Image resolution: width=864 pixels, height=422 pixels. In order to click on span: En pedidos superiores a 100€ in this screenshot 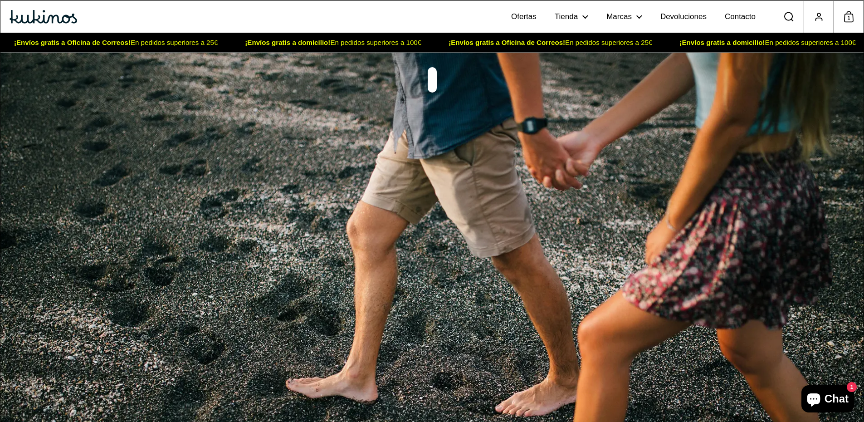, I will do `click(333, 43)`.